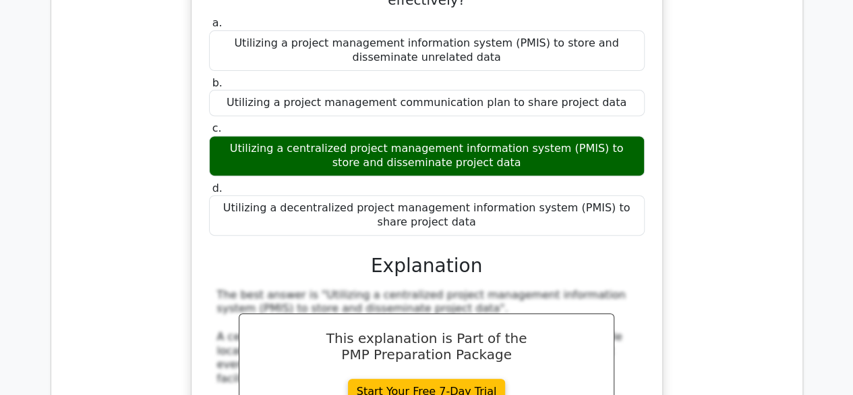 The width and height of the screenshot is (853, 395). What do you see at coordinates (427, 215) in the screenshot?
I see `div: Utilizing a decentralized project management information system (PMIS) to share project data` at bounding box center [427, 215].